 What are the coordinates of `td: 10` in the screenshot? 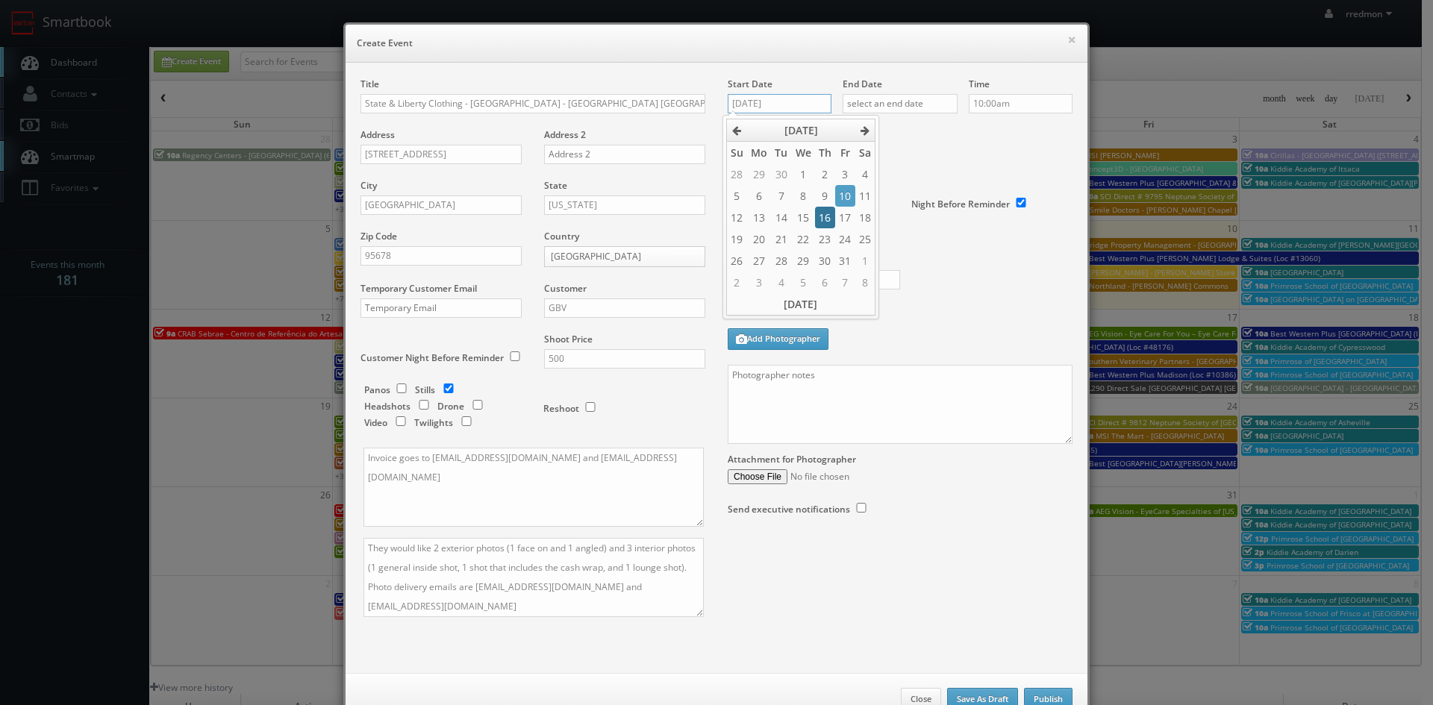 It's located at (845, 196).